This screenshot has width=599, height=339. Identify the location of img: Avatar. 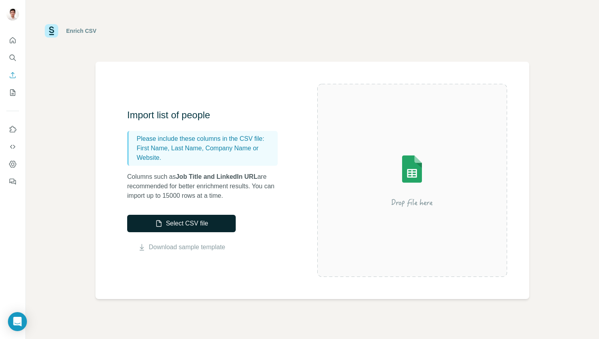
(13, 14).